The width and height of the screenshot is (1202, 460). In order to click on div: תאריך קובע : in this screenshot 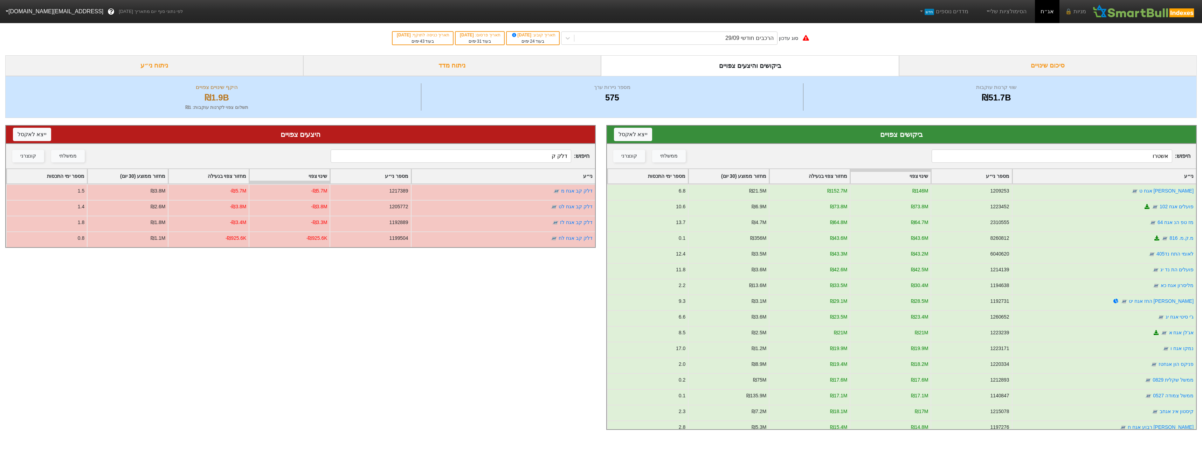, I will do `click(533, 35)`.